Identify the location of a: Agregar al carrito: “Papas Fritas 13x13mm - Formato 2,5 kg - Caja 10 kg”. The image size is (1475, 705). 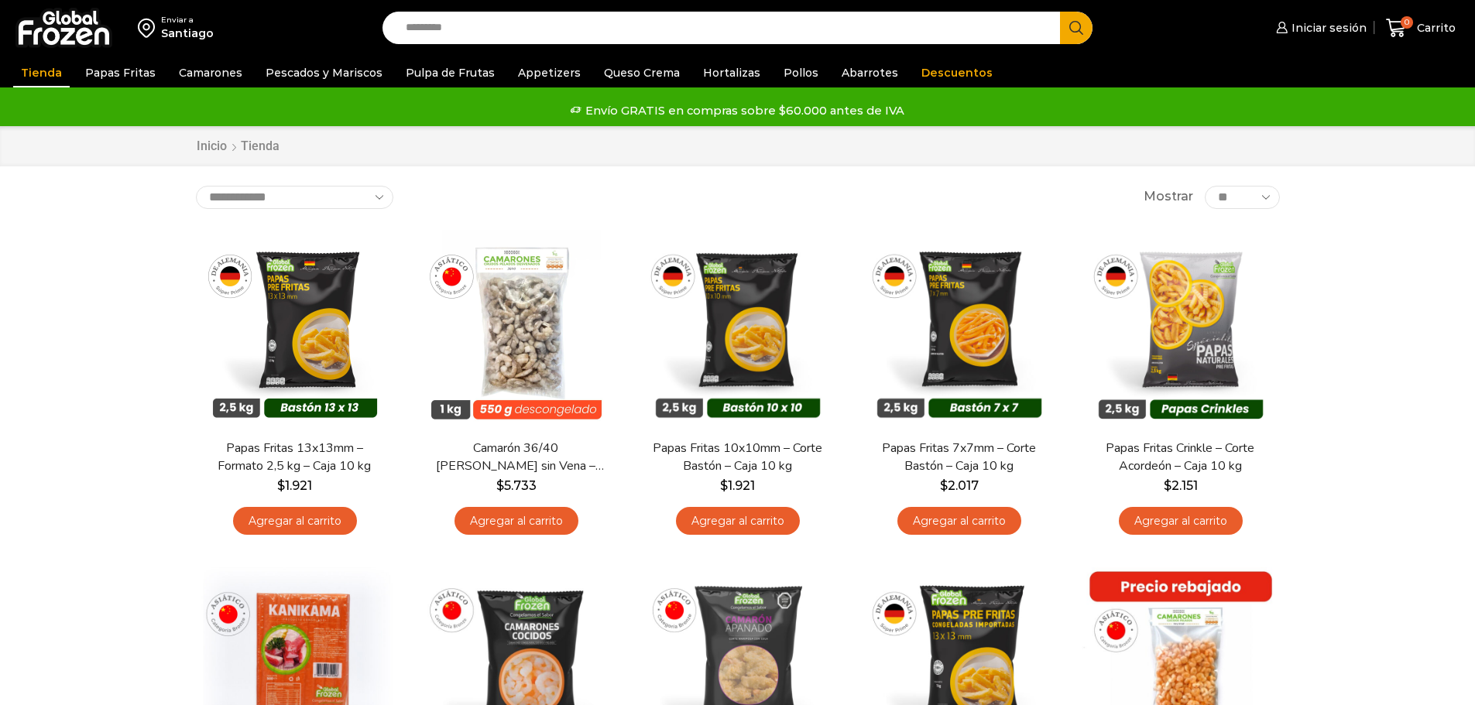
(295, 521).